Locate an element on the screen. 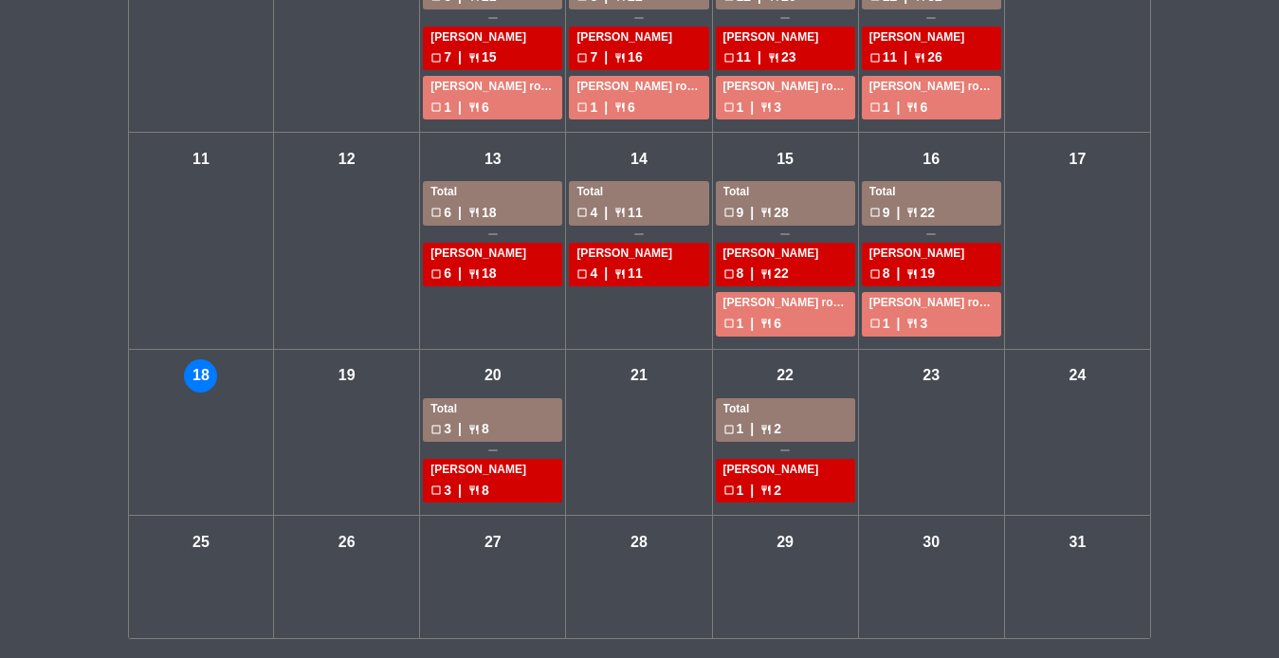 The height and width of the screenshot is (658, 1279). div: 24 is located at coordinates (1077, 375).